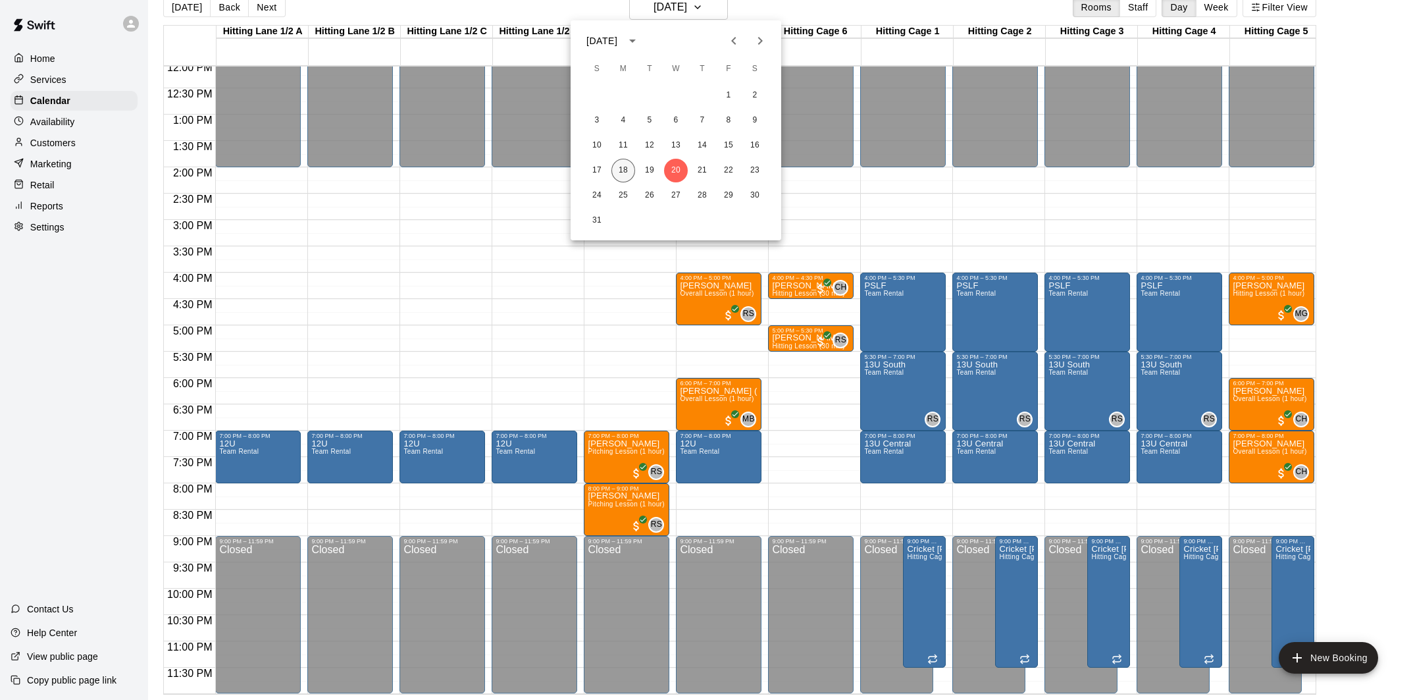  I want to click on span: Monday, so click(623, 69).